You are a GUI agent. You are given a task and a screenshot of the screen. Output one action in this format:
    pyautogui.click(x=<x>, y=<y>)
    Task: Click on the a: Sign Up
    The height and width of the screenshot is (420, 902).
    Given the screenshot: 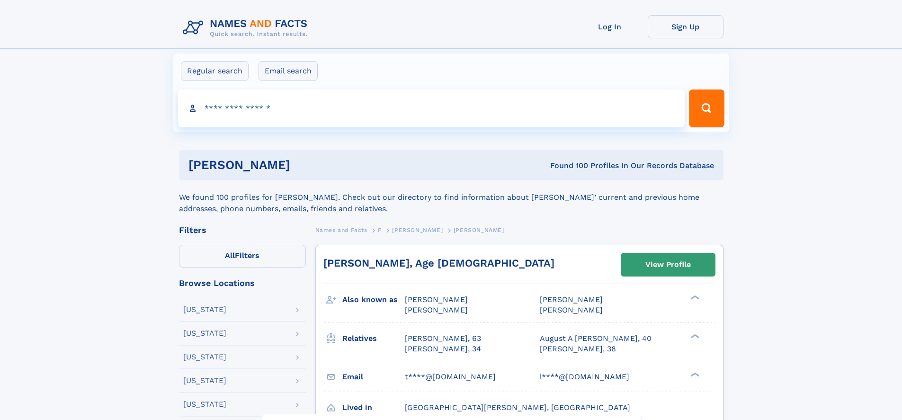 What is the action you would take?
    pyautogui.click(x=686, y=27)
    